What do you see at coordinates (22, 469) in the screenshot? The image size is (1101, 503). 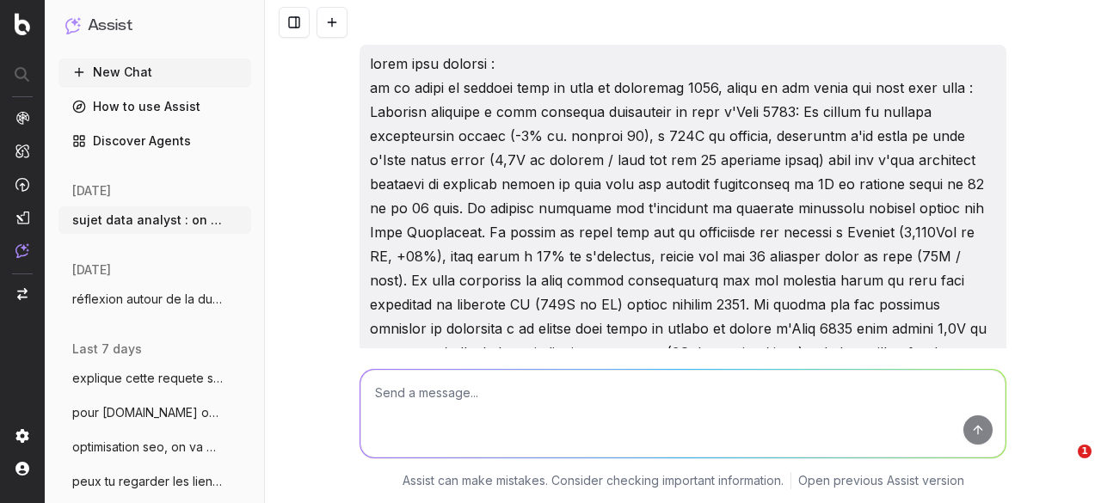 I see `img: My account` at bounding box center [22, 469].